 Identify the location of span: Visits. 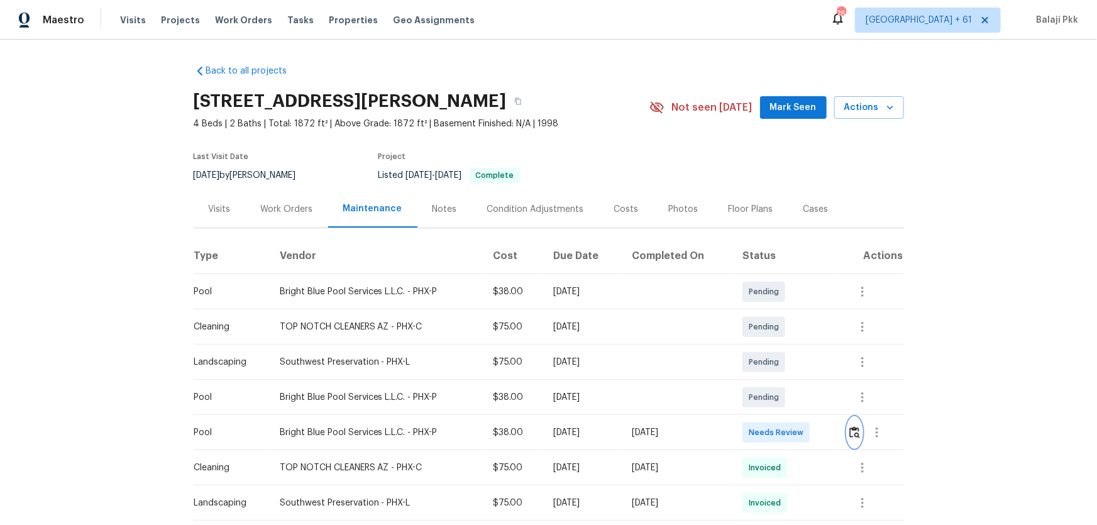
(133, 20).